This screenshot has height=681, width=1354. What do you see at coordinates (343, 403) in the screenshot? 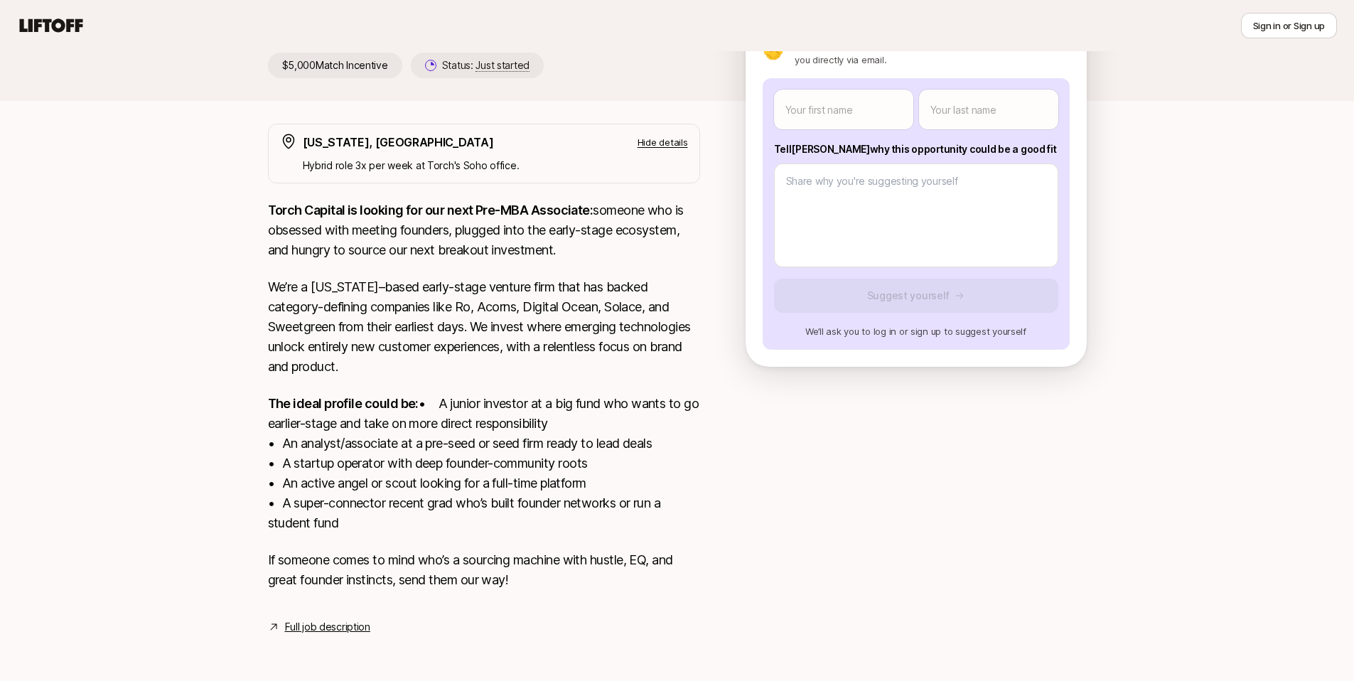
I see `strong: The ideal profile could be:` at bounding box center [343, 403].